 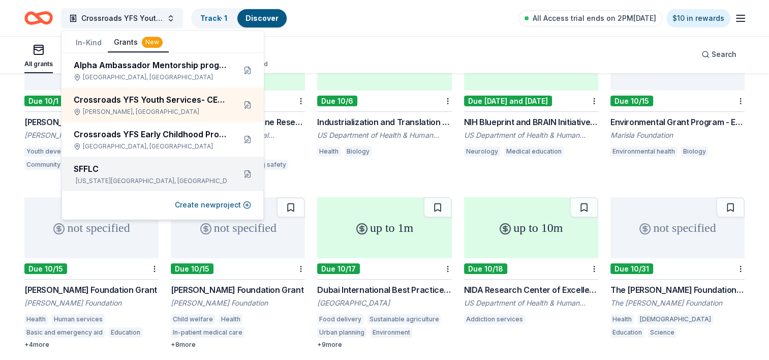 What do you see at coordinates (339, 269) in the screenshot?
I see `div: Due 10/17` at bounding box center [339, 269].